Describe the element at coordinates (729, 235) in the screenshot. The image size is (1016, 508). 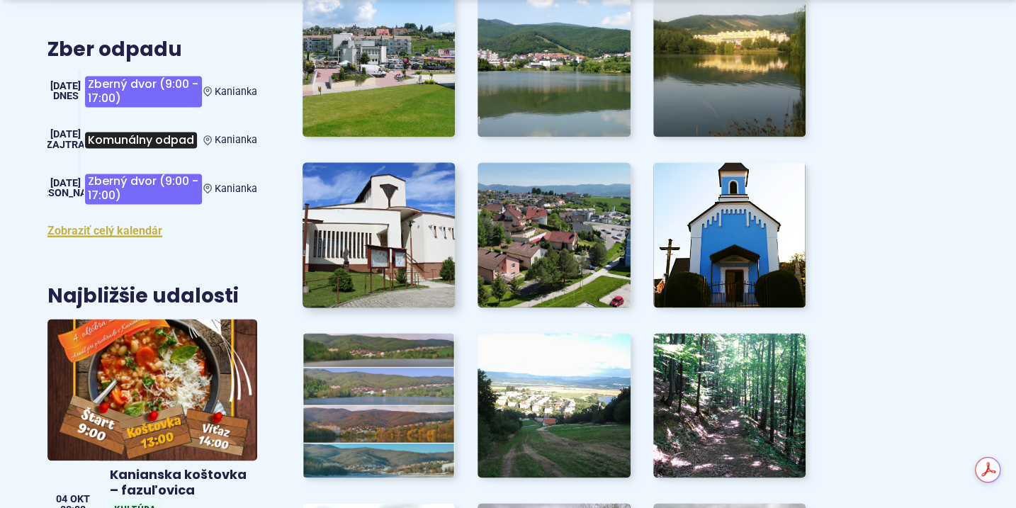
I see `img: Naša Kanianka 15` at that location.